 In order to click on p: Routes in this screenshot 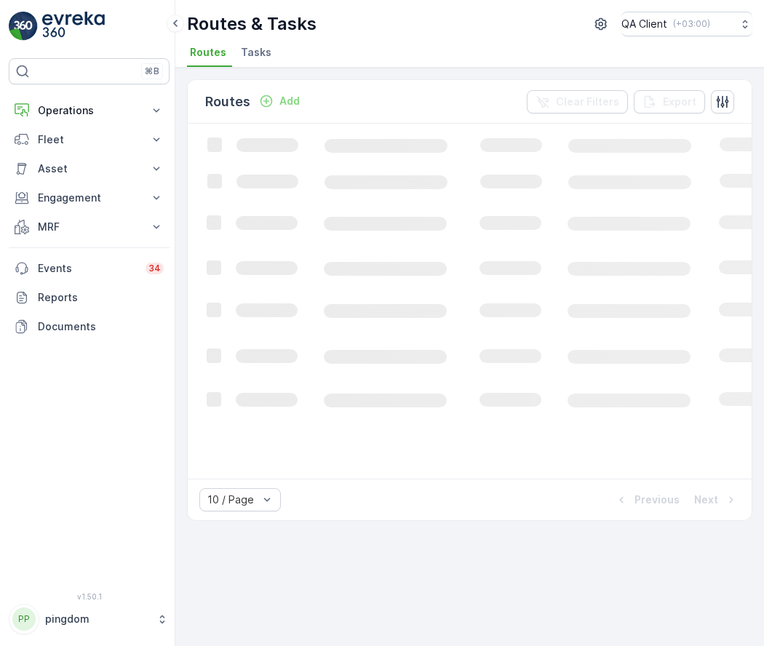, I will do `click(228, 102)`.